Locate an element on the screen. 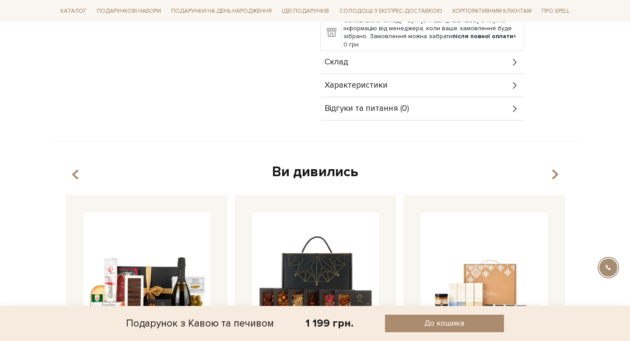  button: До кошика is located at coordinates (445, 323).